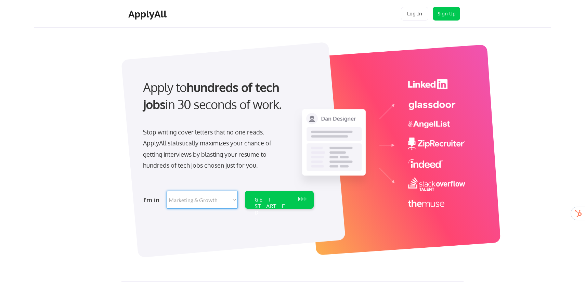 The image size is (585, 298). What do you see at coordinates (213, 95) in the screenshot?
I see `strong: hundreds of tech jobs` at bounding box center [213, 95].